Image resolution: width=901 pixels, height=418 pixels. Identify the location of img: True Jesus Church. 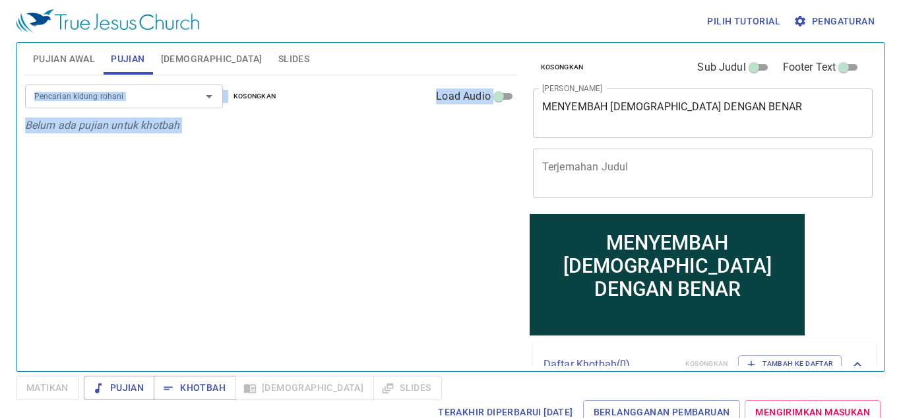
(108, 21).